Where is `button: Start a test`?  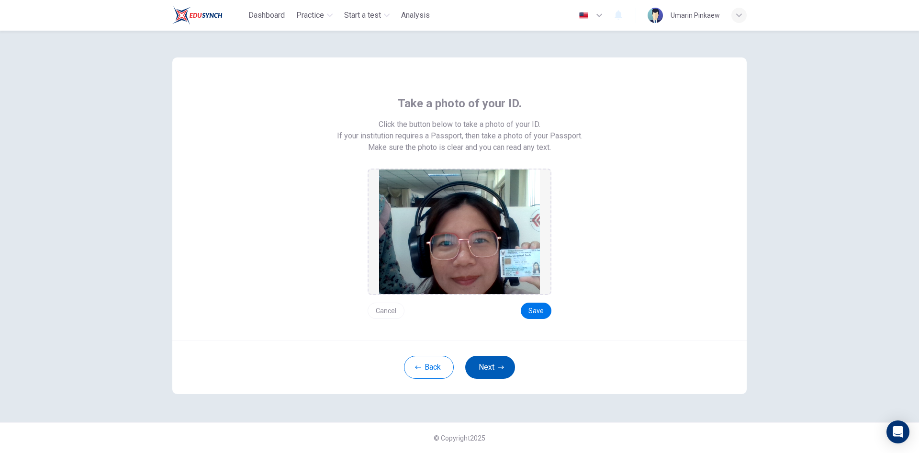 button: Start a test is located at coordinates (366, 15).